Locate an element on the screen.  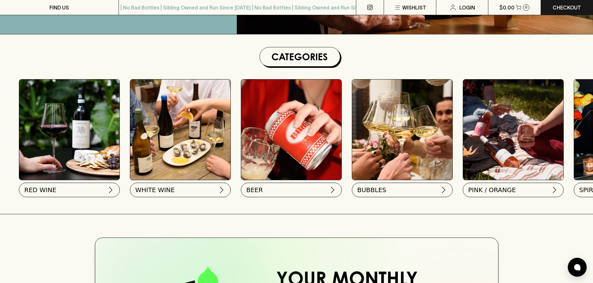
img: BIRRA_GOOD-TIMES_INSTA-2 1/optimise?auth=Mjk3MjY0ODMzMw__ is located at coordinates (291, 129).